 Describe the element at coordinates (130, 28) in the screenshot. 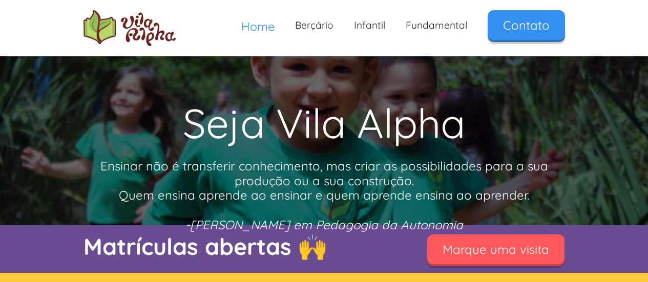

I see `a: home` at that location.